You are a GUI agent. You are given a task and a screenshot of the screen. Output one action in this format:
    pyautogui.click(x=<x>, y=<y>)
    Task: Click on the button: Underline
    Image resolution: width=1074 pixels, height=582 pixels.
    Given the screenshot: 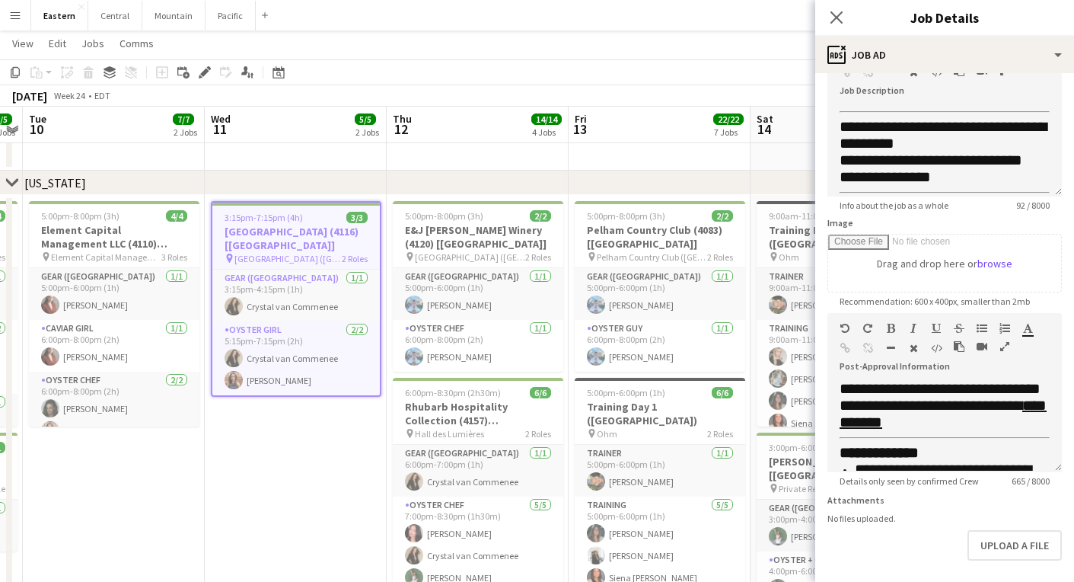 What is the action you would take?
    pyautogui.click(x=936, y=328)
    